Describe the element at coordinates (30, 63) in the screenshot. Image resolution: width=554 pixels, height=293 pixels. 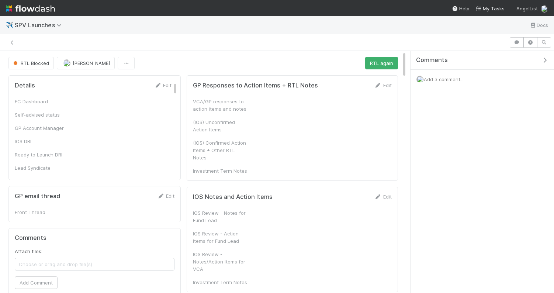
I see `span: RTL Blocked` at that location.